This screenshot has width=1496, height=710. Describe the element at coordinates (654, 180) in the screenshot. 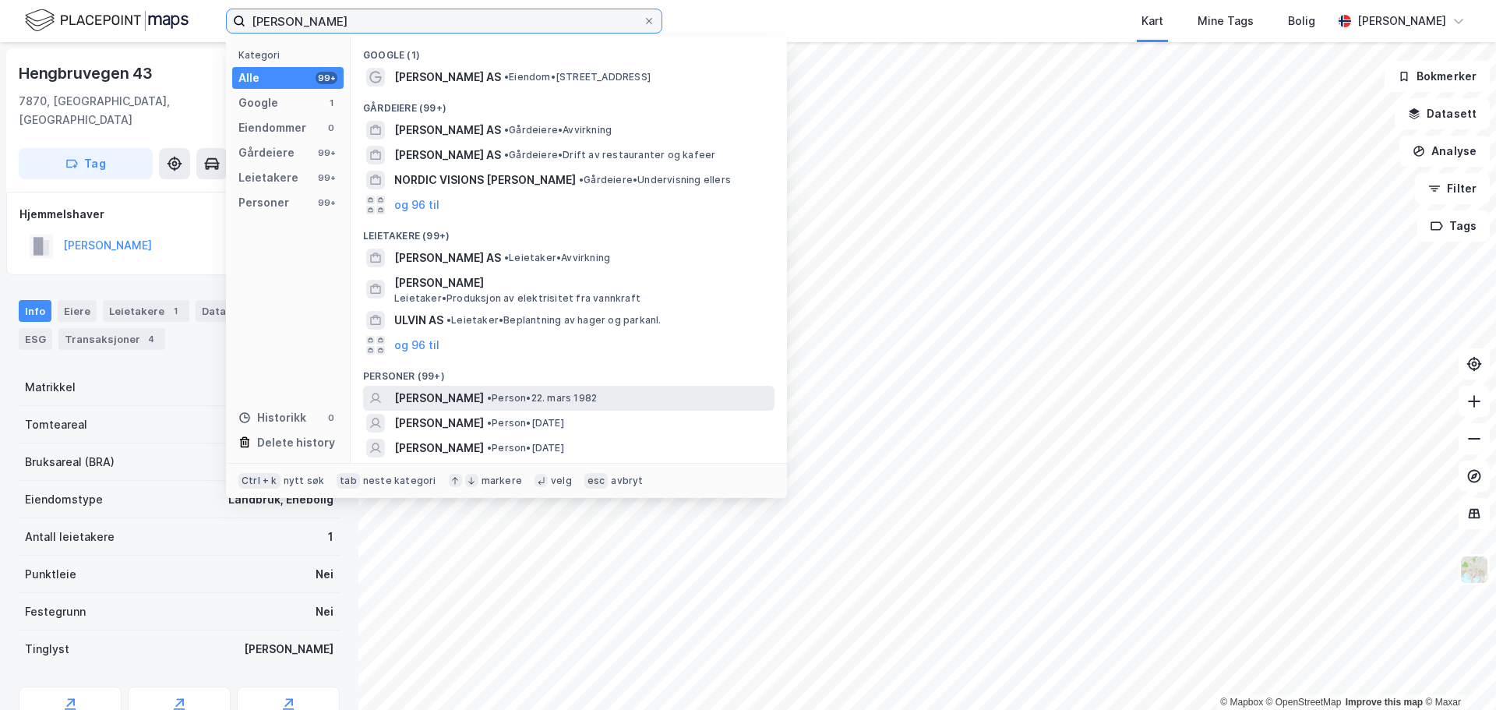

I see `span: Gårdeiere • Undervisning ellers` at that location.